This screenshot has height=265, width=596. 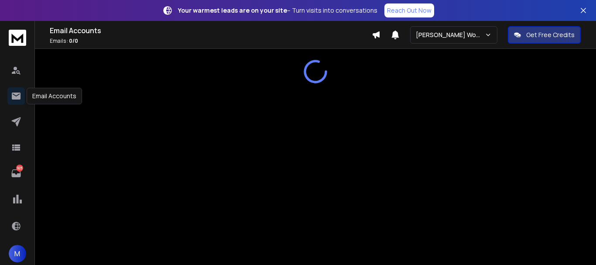 What do you see at coordinates (16, 173) in the screenshot?
I see `a: 923` at bounding box center [16, 173].